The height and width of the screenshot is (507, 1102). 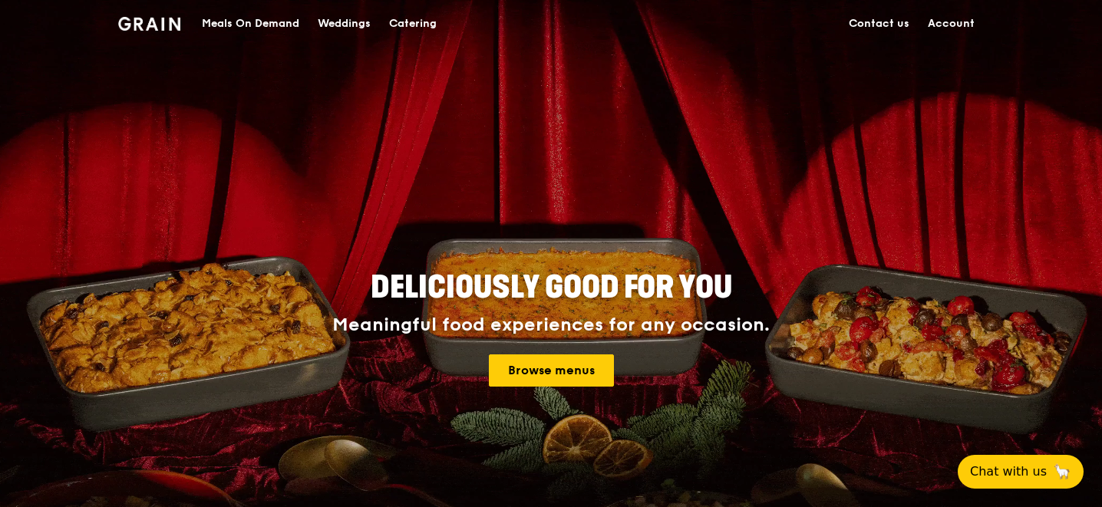 I want to click on div: Weddings, so click(x=344, y=24).